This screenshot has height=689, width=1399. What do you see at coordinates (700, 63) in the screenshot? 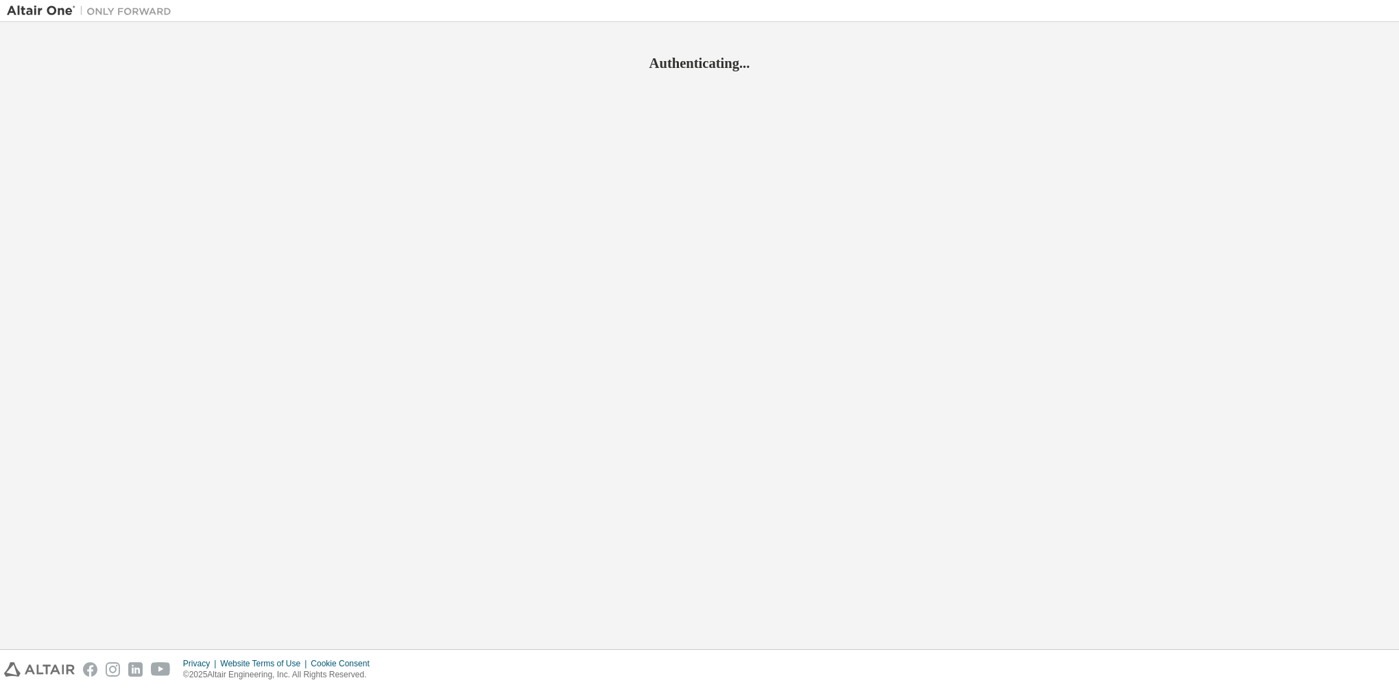
I see `h2: Authenticating...` at bounding box center [700, 63].